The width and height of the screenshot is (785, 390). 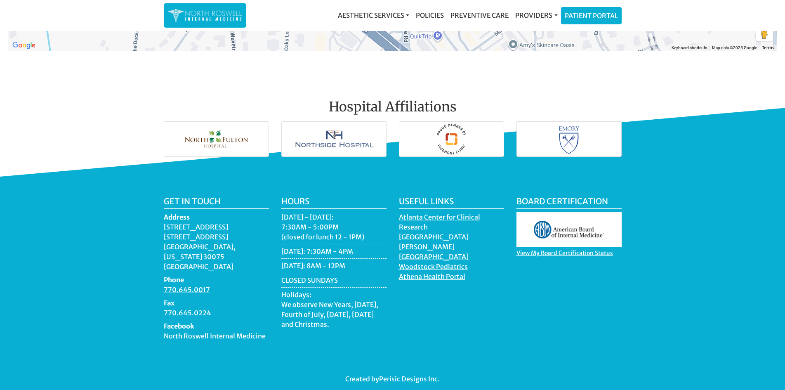 What do you see at coordinates (569, 229) in the screenshot?
I see `img: aboim_logo.gif` at bounding box center [569, 229].